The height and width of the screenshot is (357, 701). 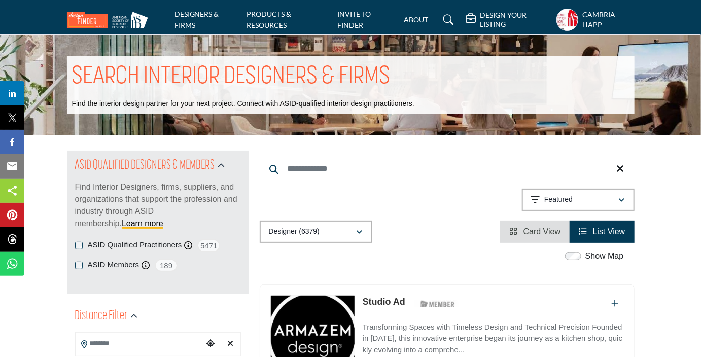 What do you see at coordinates (447, 20) in the screenshot?
I see `a: Search` at bounding box center [447, 20].